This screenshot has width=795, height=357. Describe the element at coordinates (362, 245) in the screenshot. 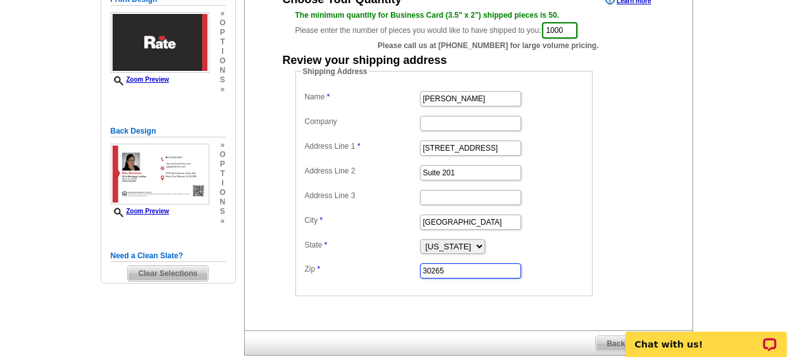

I see `label: State` at that location.